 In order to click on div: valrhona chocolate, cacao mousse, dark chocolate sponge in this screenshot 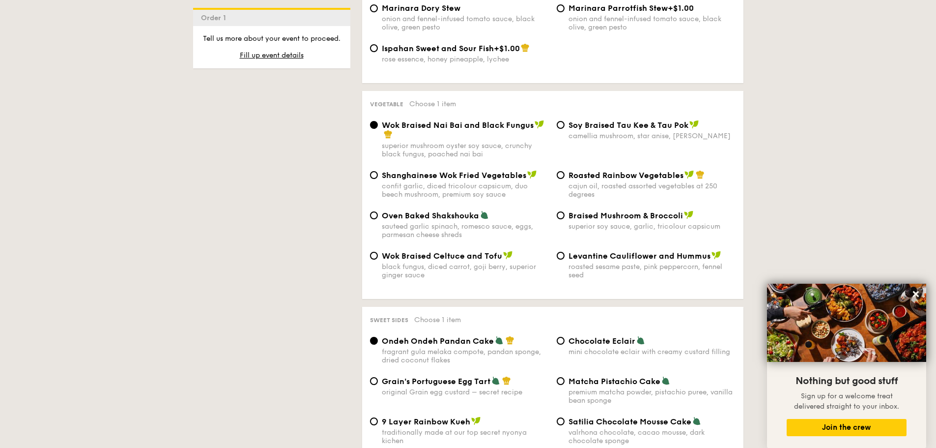, I will do `click(652, 436)`.